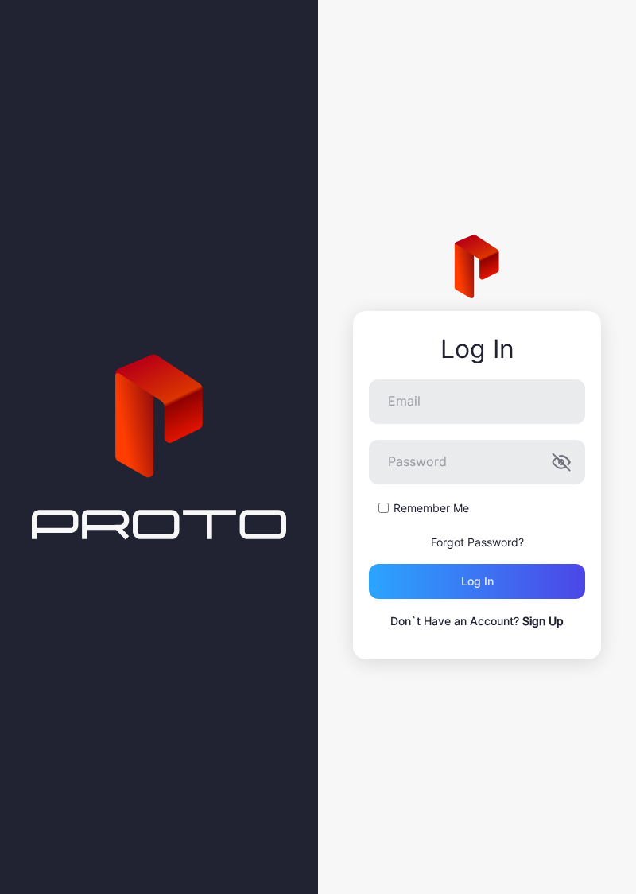 The height and width of the screenshot is (894, 636). I want to click on button: Log in, so click(477, 581).